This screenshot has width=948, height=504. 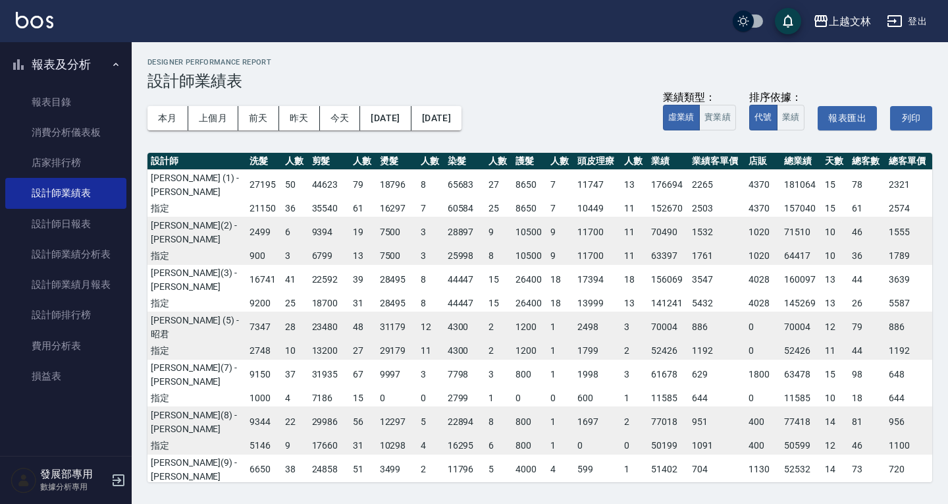 What do you see at coordinates (763, 304) in the screenshot?
I see `td: 4028` at bounding box center [763, 304].